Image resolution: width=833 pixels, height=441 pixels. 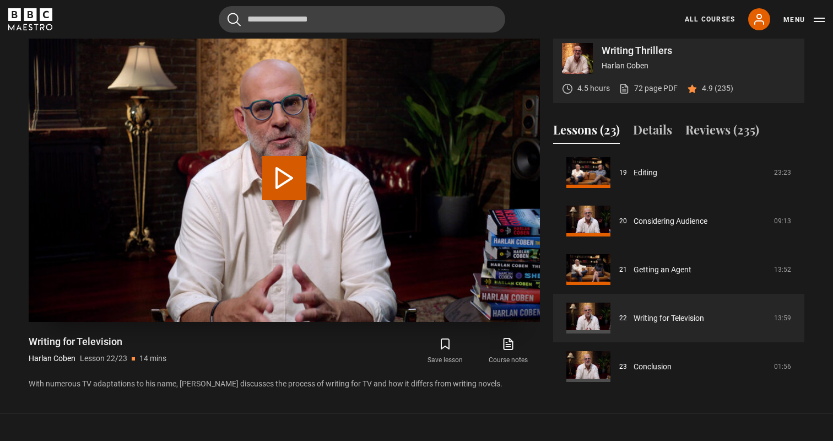 I want to click on button: Lessons (23), so click(x=586, y=132).